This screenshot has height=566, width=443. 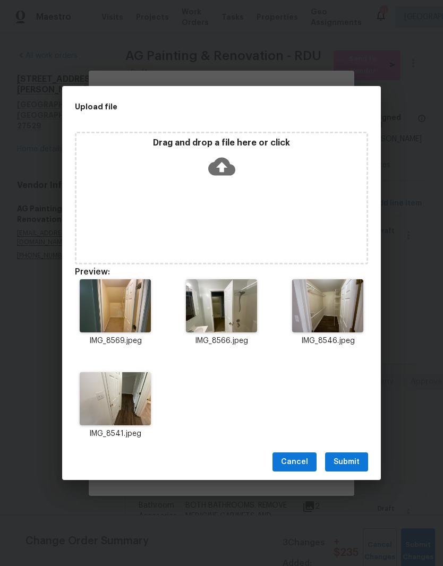 What do you see at coordinates (115, 434) in the screenshot?
I see `p: IMG_8541.jpeg` at bounding box center [115, 434].